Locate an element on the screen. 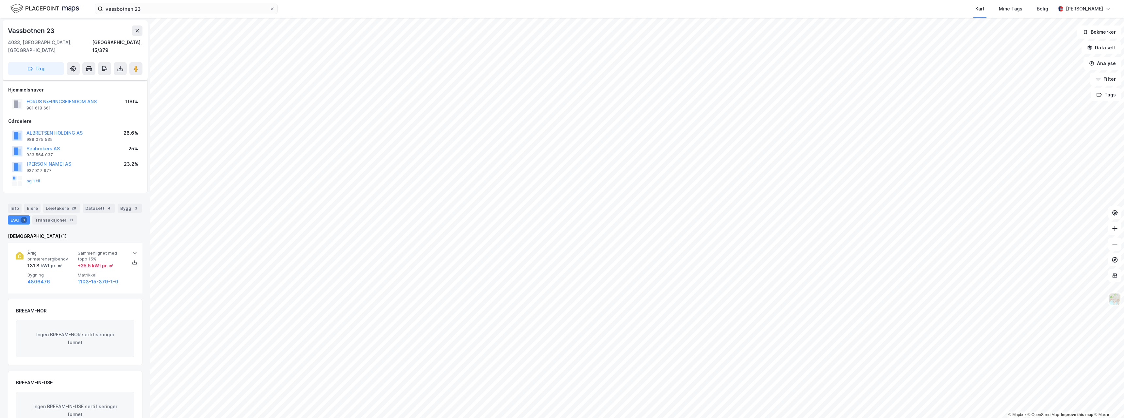 The image size is (1124, 418). div: Ingen BREEAM-NOR sertifiseringer funnet is located at coordinates (75, 339).